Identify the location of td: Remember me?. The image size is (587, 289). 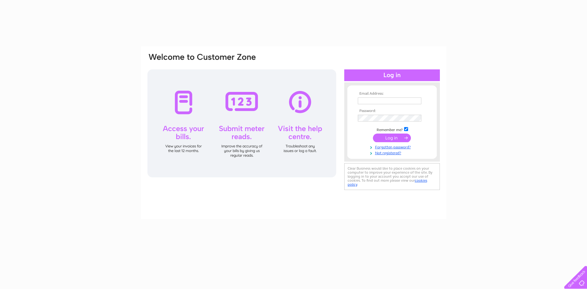
(392, 129).